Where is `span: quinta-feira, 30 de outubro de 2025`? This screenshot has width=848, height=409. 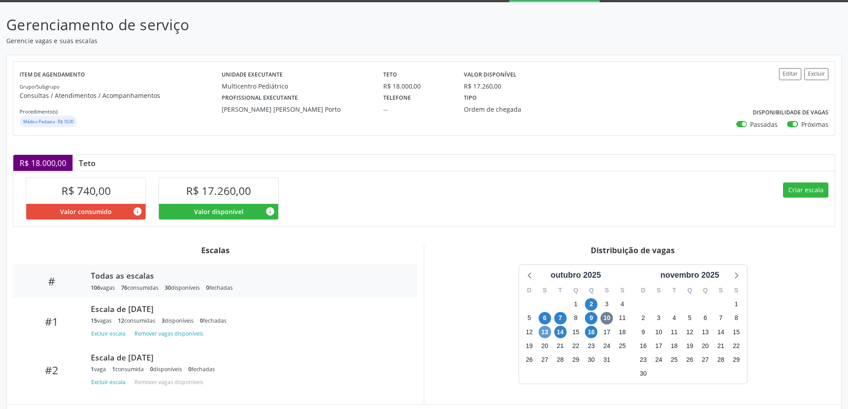
span: quinta-feira, 30 de outubro de 2025 is located at coordinates (591, 360).